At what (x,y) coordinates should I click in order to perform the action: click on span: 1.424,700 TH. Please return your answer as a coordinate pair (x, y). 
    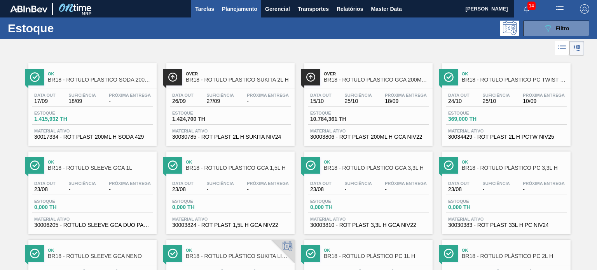
    Looking at the image, I should click on (199, 119).